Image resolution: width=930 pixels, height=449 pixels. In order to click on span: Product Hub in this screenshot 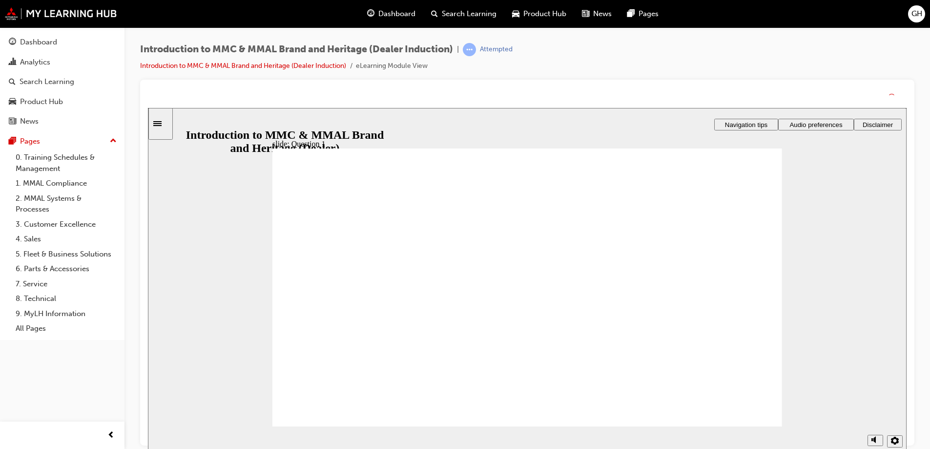, I will do `click(545, 14)`.